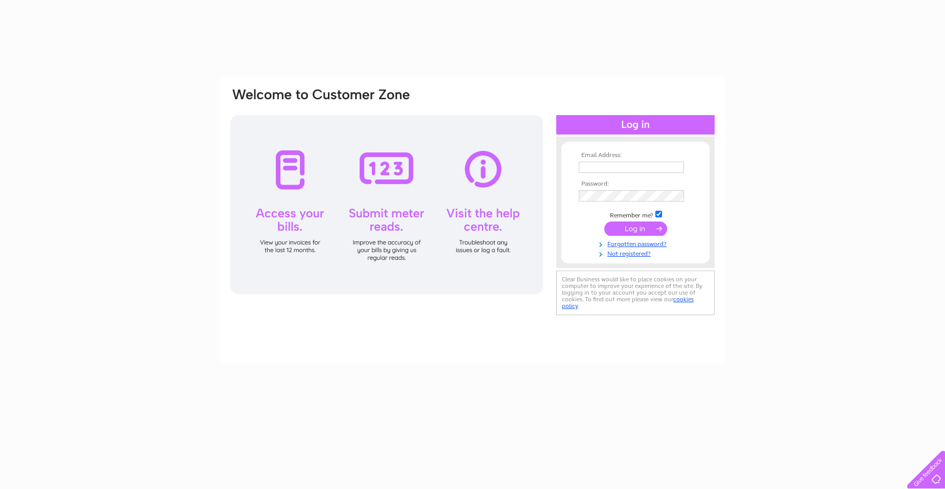 This screenshot has height=489, width=945. I want to click on td: Remember me?, so click(636, 214).